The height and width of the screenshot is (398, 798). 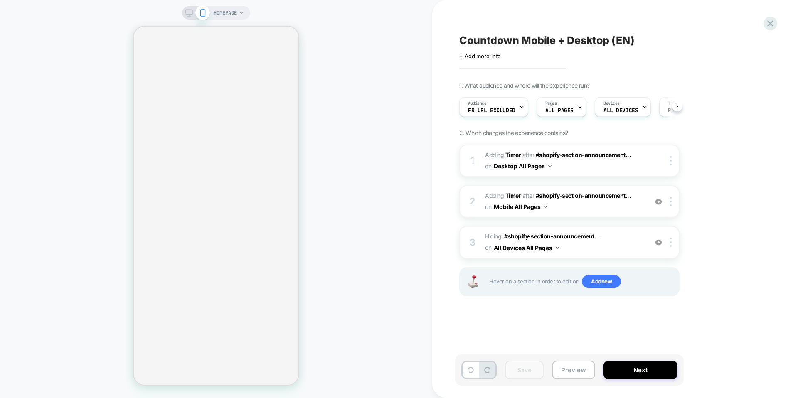 I want to click on span: Hover on a section in order to edit or, so click(x=582, y=282).